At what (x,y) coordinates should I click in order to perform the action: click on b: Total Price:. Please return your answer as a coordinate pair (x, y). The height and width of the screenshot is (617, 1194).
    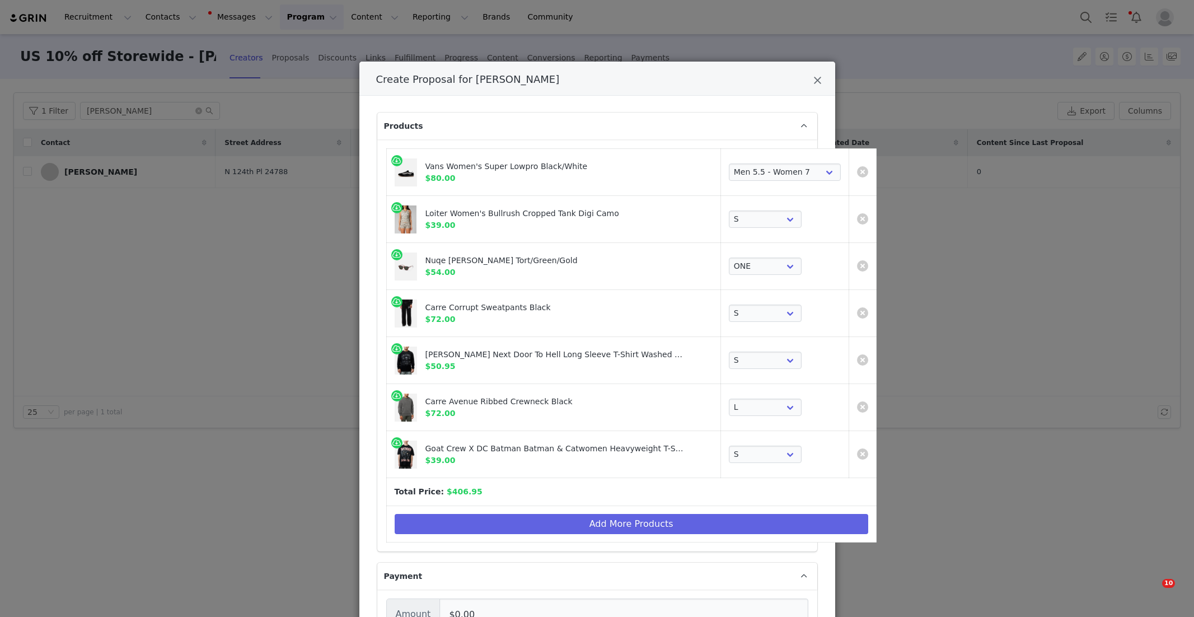
    Looking at the image, I should click on (419, 492).